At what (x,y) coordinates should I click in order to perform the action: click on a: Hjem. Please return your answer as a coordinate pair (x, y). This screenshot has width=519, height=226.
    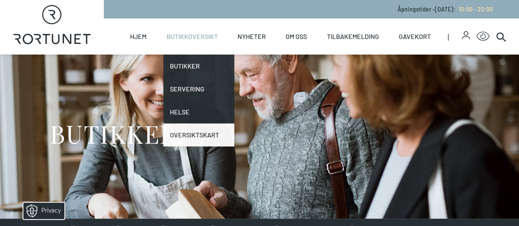
    Looking at the image, I should click on (138, 37).